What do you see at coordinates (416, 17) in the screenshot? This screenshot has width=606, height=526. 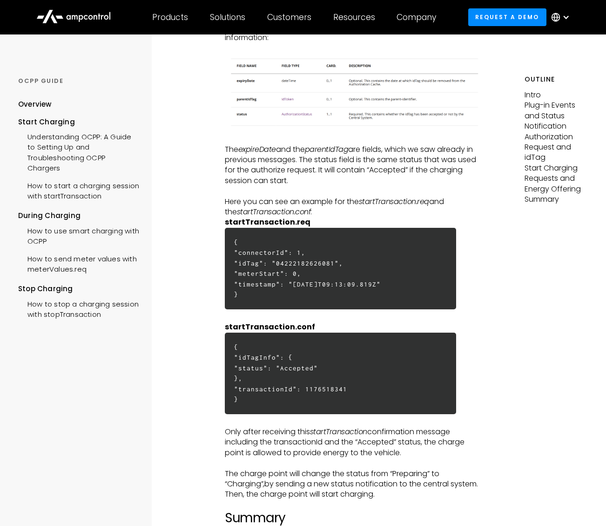 I see `div: Company` at bounding box center [416, 17].